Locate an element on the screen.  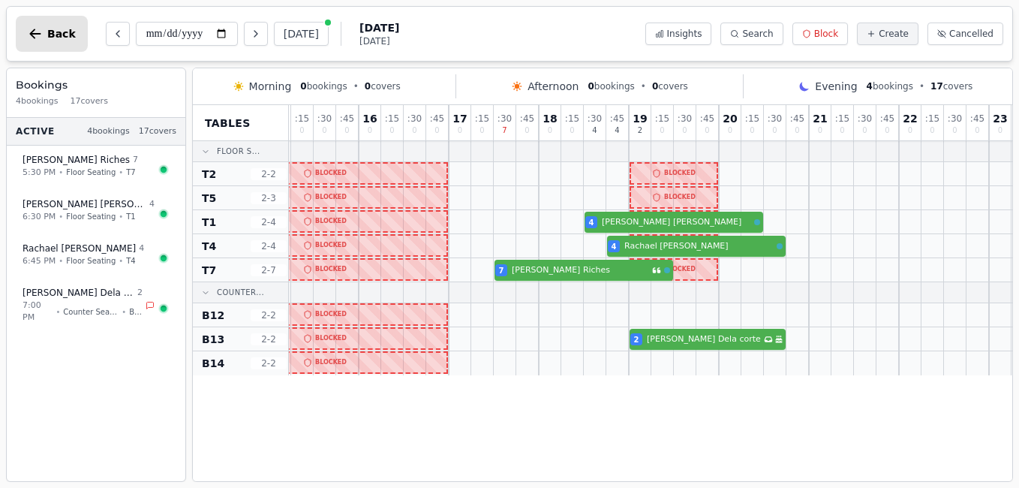
span: Afternoon is located at coordinates (553, 86).